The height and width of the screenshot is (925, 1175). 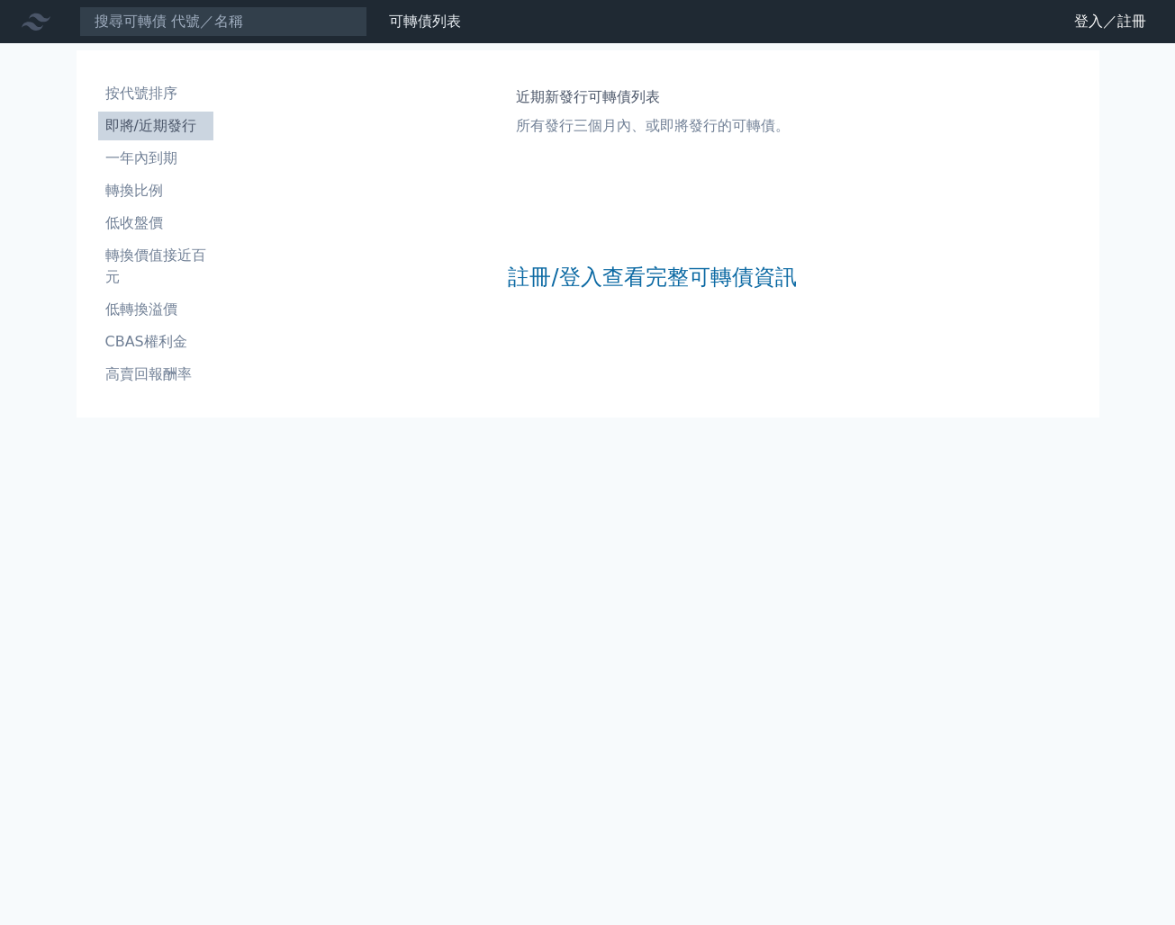 What do you see at coordinates (156, 191) in the screenshot?
I see `a: 轉換比例` at bounding box center [156, 191].